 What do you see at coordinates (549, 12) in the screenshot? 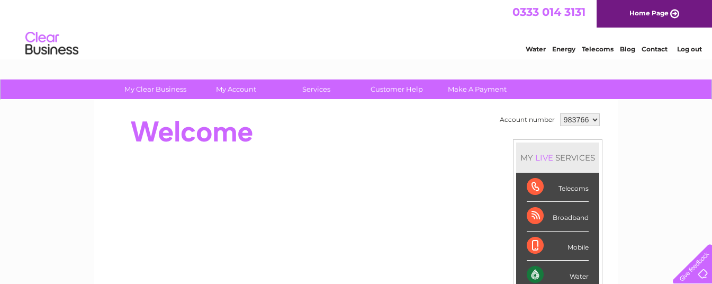
I see `span: 0333 014 3131` at bounding box center [549, 12].